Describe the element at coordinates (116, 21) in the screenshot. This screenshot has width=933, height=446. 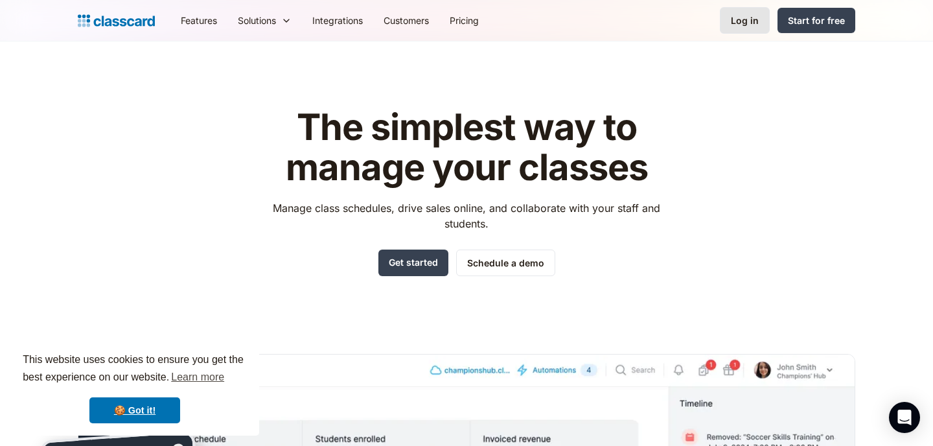
I see `a: Logo` at that location.